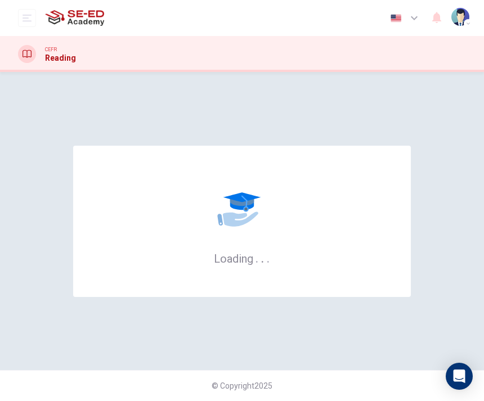 Image resolution: width=484 pixels, height=401 pixels. I want to click on div: Open Intercom Messenger, so click(459, 376).